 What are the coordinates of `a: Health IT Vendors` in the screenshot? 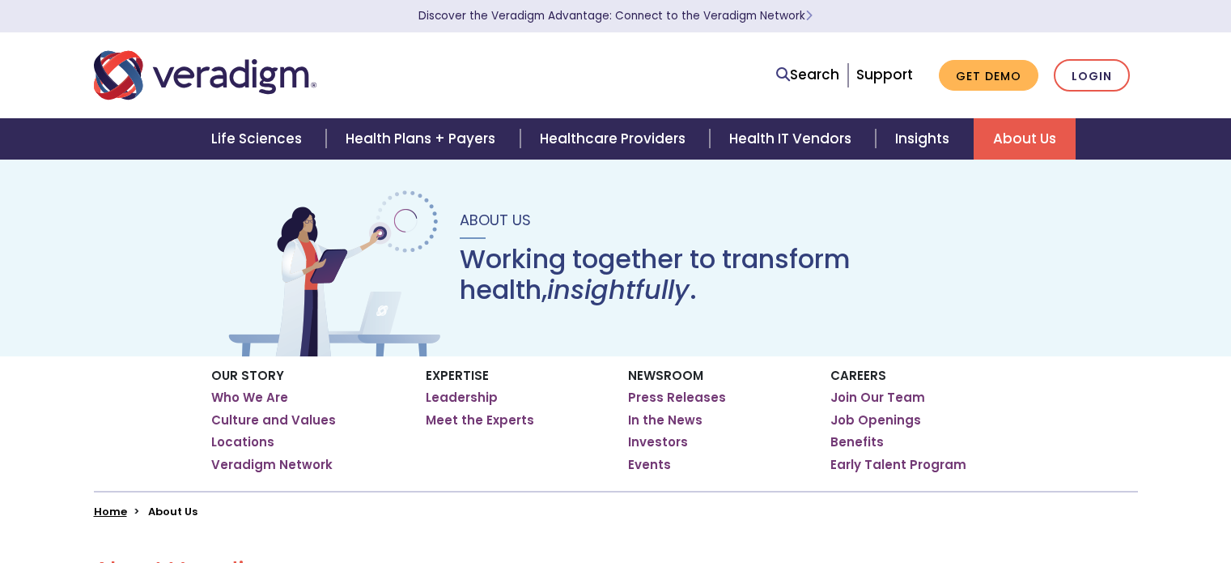 It's located at (793, 138).